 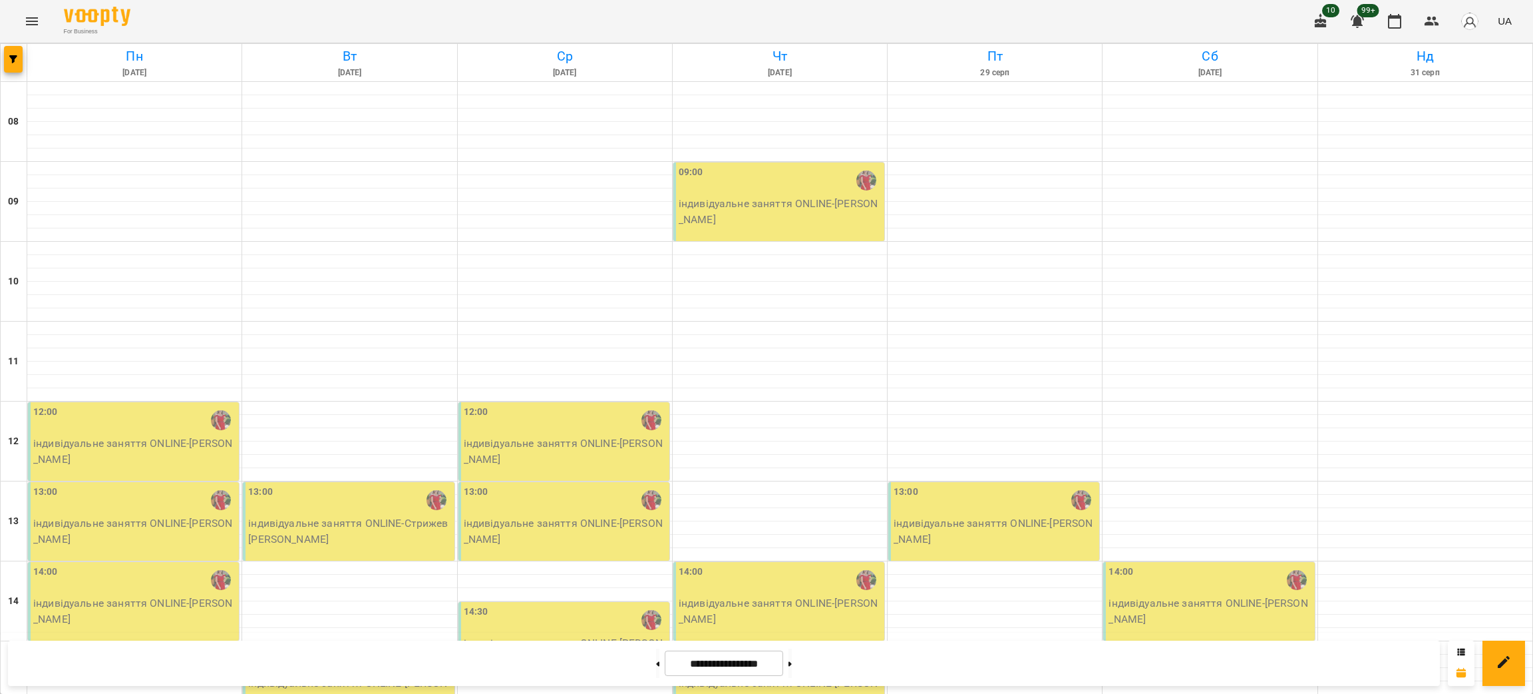 What do you see at coordinates (1426, 56) in the screenshot?
I see `h6: Нд` at bounding box center [1426, 56].